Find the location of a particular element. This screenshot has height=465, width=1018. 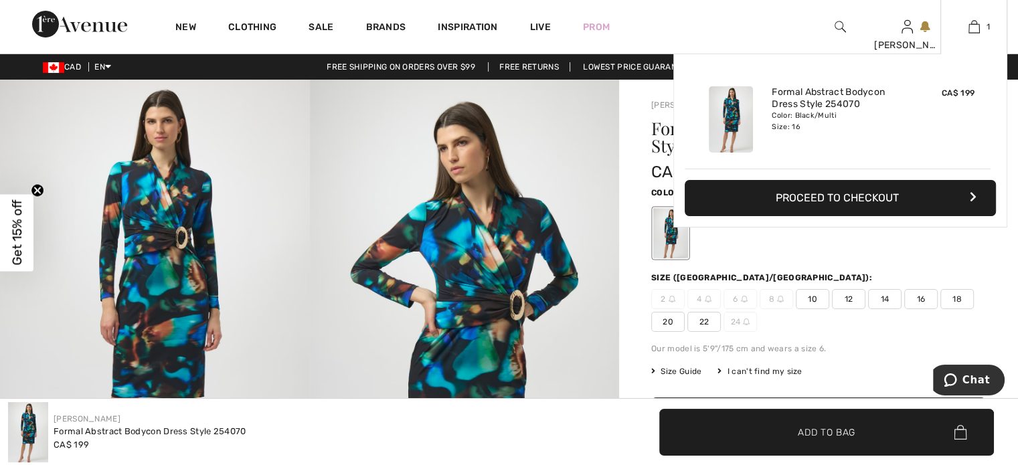

div: Color: Black/Multi Size: 16 is located at coordinates (837, 121).